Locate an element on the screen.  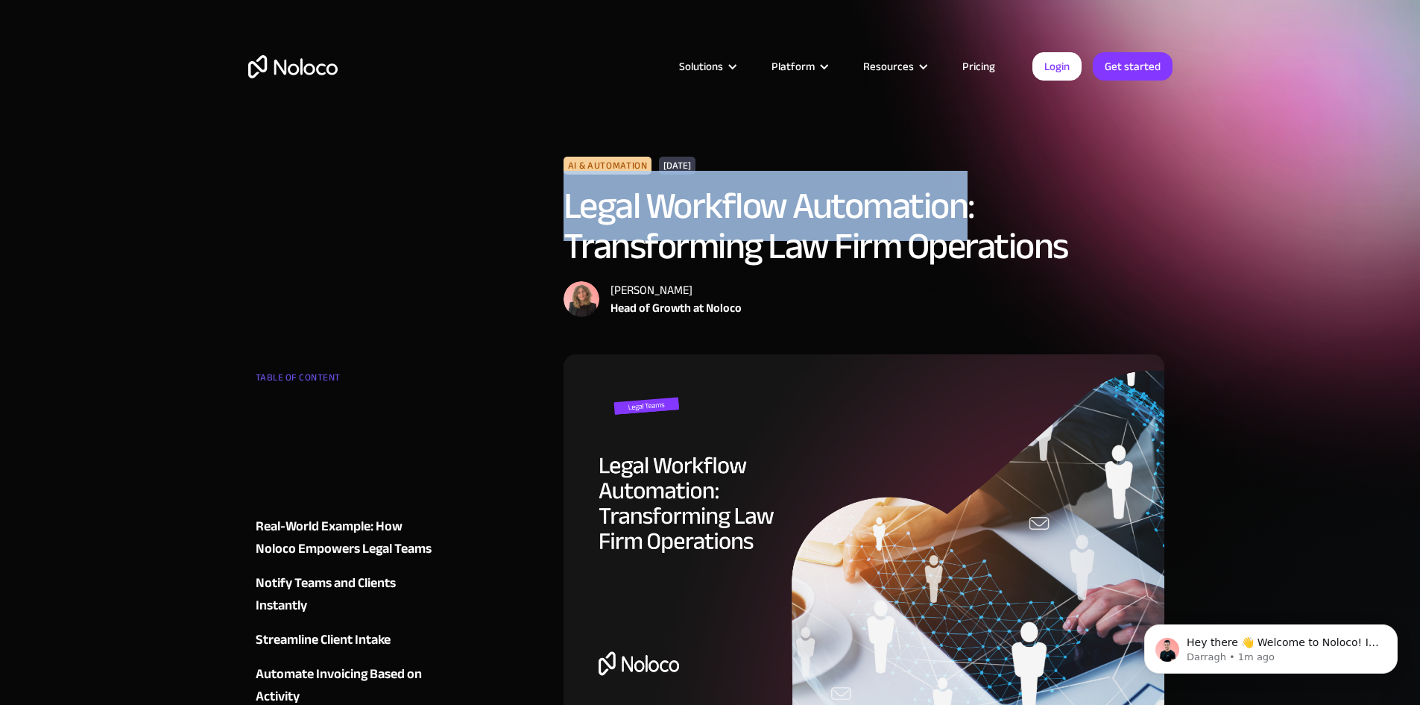
span: Hey there 👋 Welcome to Noloco! If you have any questions, just reply to this message. [GEOGRAPHIC... is located at coordinates (161, 72).